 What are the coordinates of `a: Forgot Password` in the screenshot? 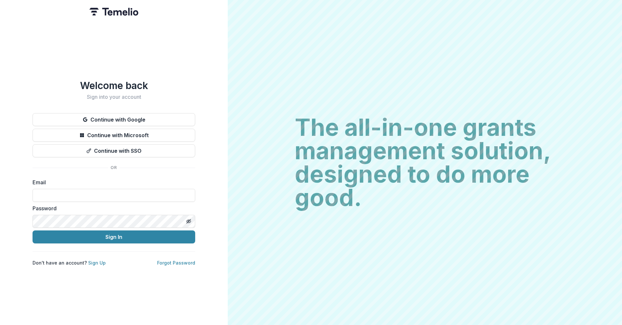 It's located at (176, 263).